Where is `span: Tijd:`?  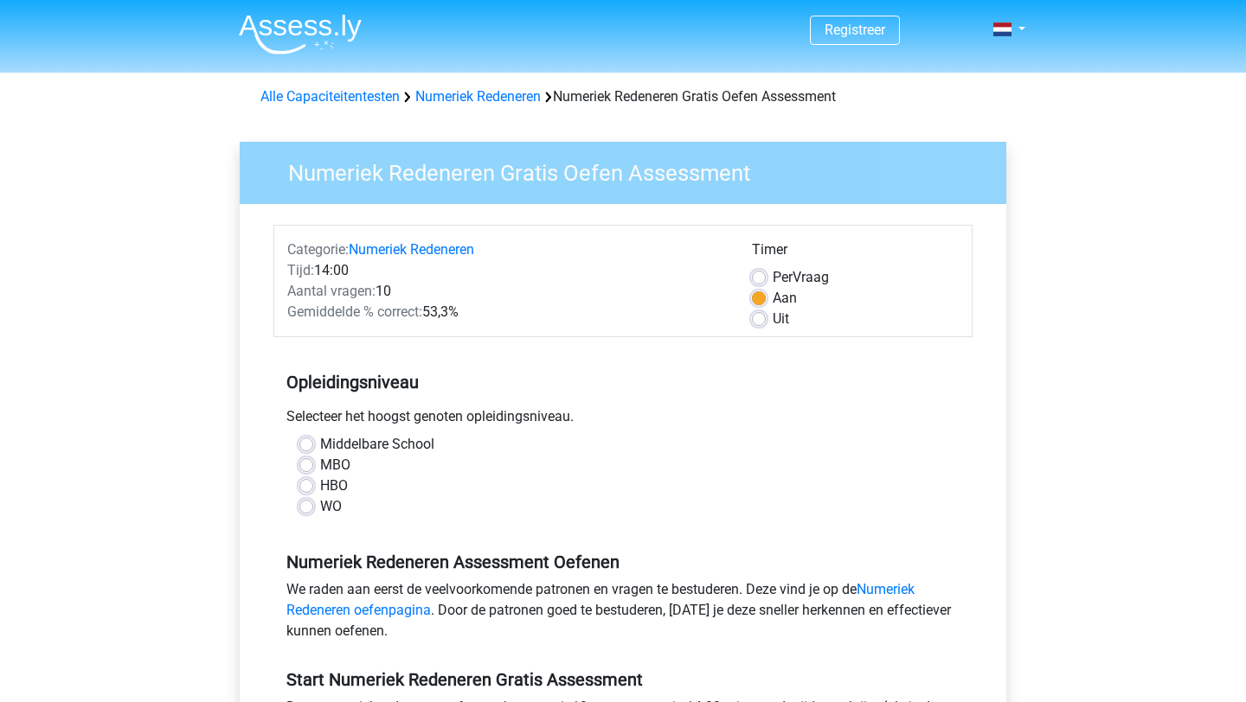
span: Tijd: is located at coordinates (300, 270).